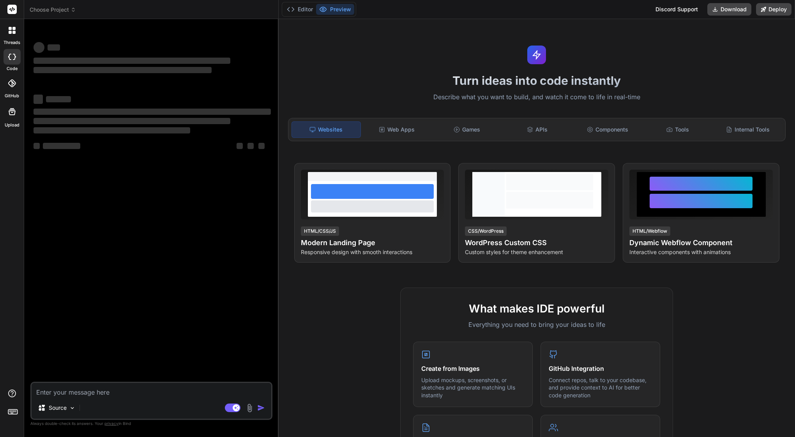  I want to click on div: Web Apps, so click(397, 130).